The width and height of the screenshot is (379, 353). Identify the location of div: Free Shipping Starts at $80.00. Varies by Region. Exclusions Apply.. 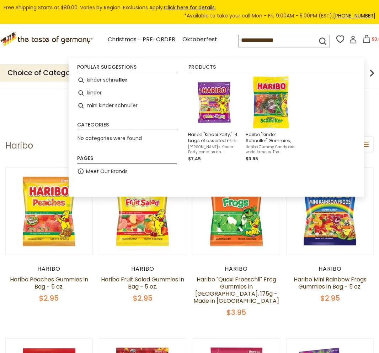
(190, 12).